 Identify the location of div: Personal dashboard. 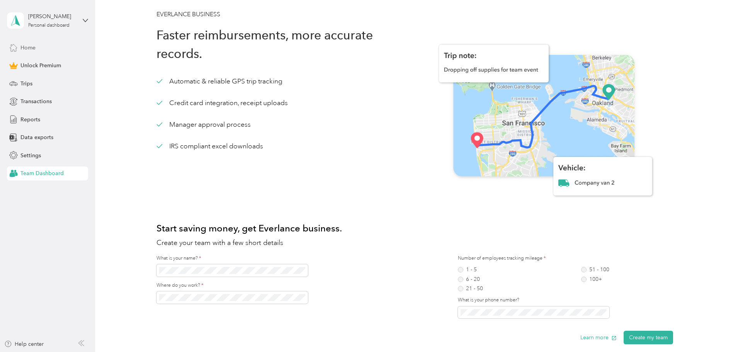
(49, 26).